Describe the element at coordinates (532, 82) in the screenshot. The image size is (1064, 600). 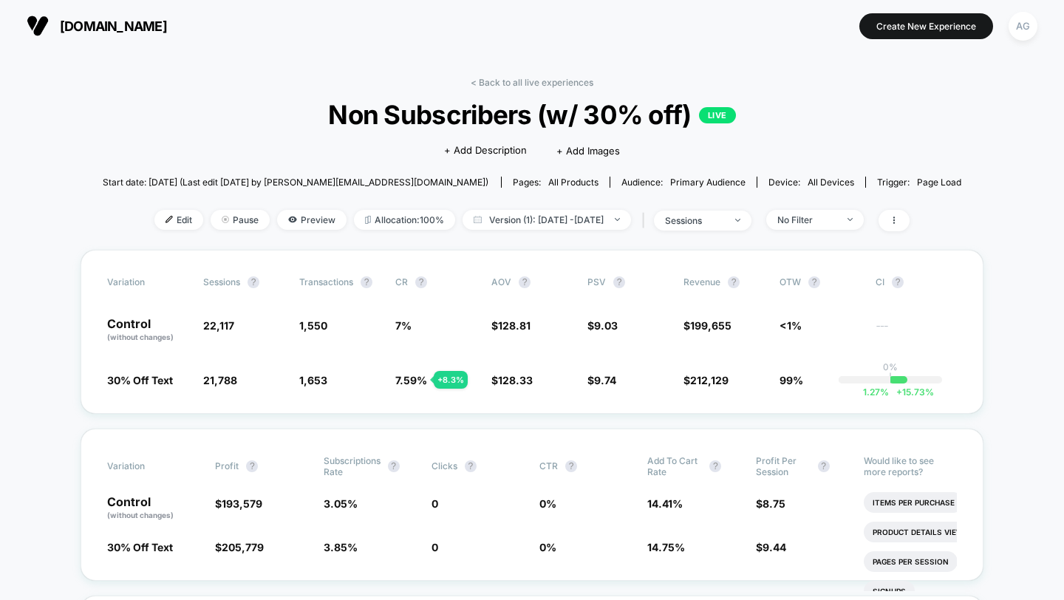
I see `a: < Back to all live experiences` at that location.